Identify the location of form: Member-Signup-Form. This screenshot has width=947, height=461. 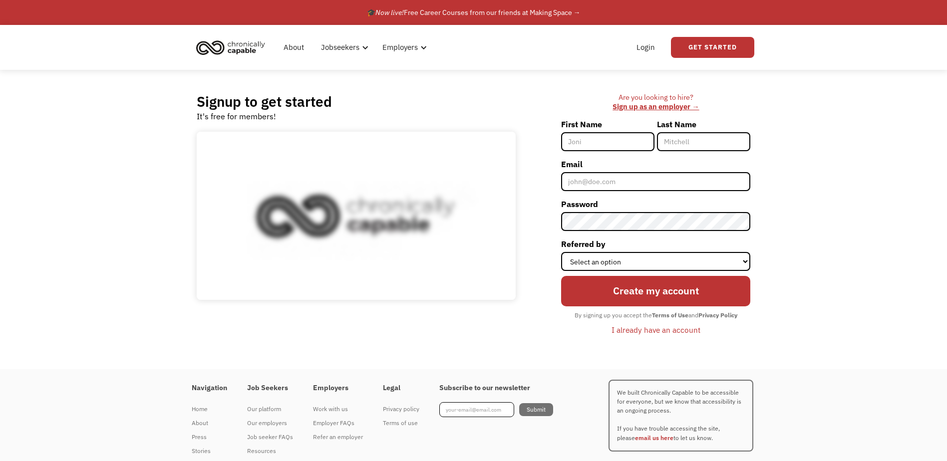
(656, 228).